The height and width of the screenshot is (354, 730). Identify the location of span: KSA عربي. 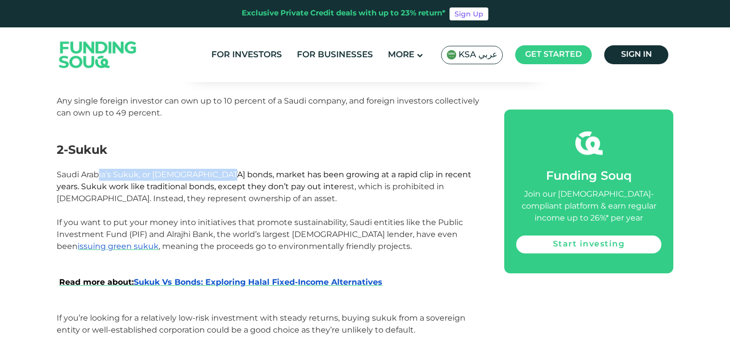
(478, 55).